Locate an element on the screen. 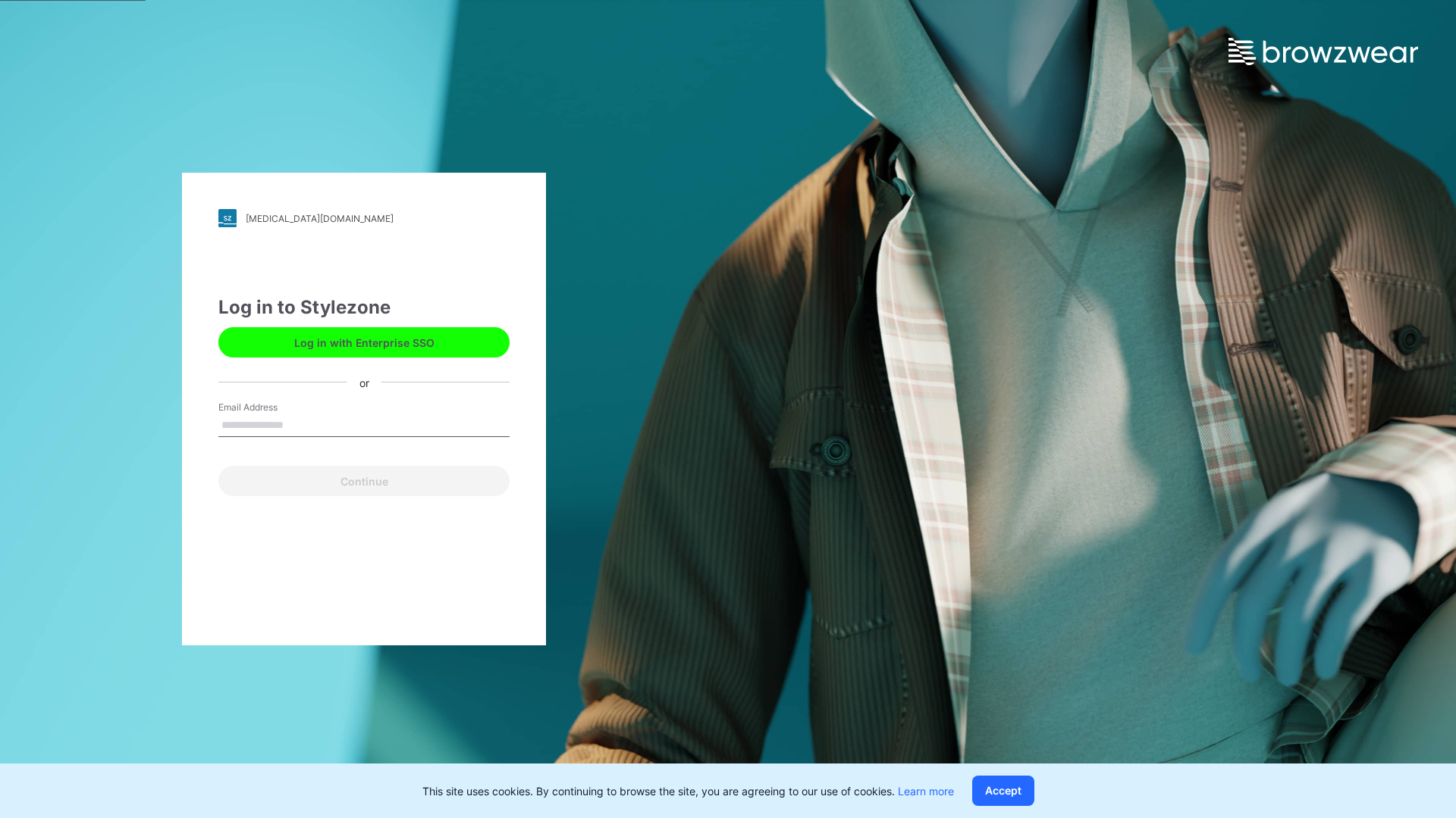 This screenshot has width=1456, height=818. div: or is located at coordinates (364, 382).